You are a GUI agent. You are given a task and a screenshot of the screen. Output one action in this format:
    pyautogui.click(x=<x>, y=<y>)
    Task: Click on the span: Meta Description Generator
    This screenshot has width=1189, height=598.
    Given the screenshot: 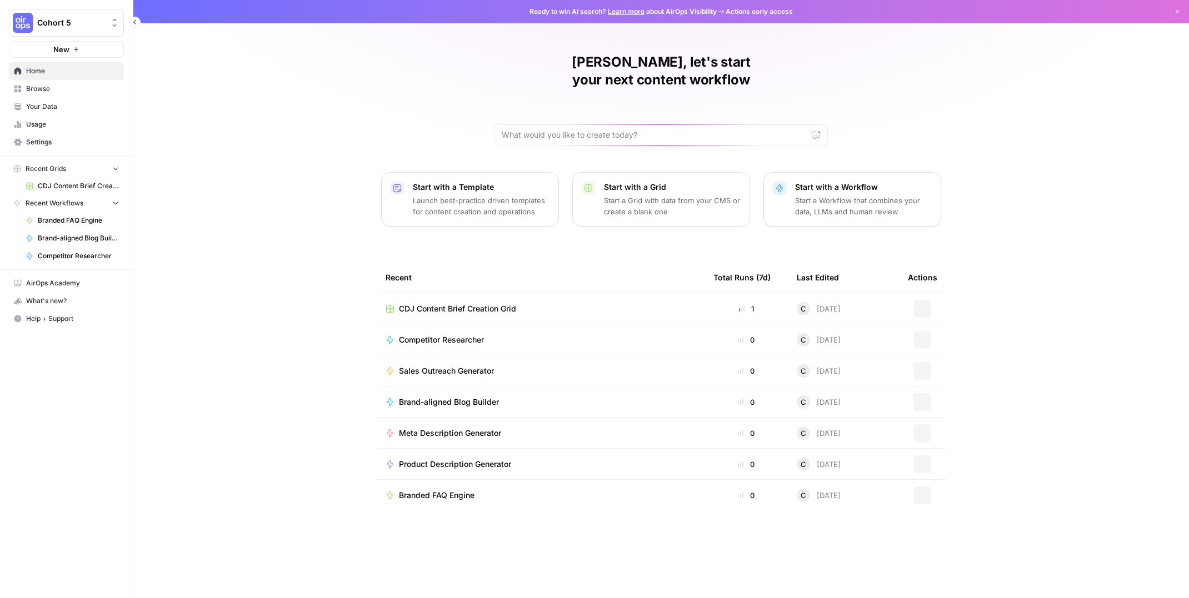 What is the action you would take?
    pyautogui.click(x=450, y=433)
    